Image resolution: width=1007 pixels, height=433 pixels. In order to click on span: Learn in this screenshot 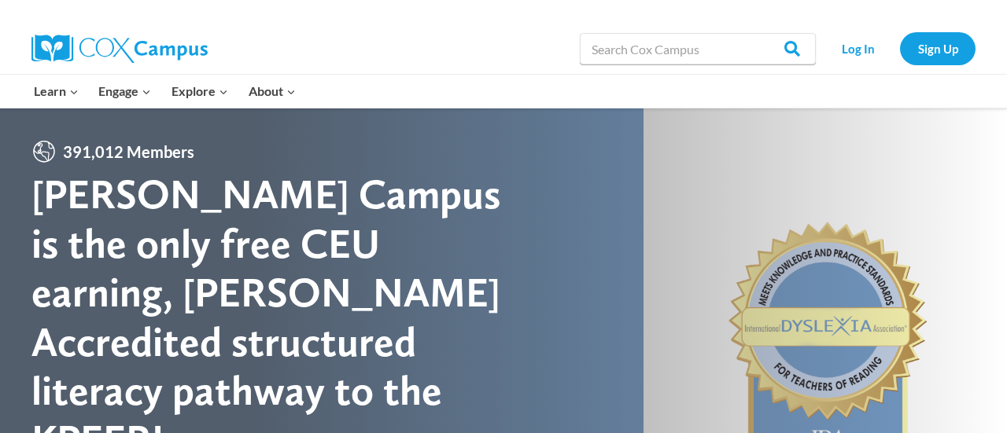, I will do `click(56, 91)`.